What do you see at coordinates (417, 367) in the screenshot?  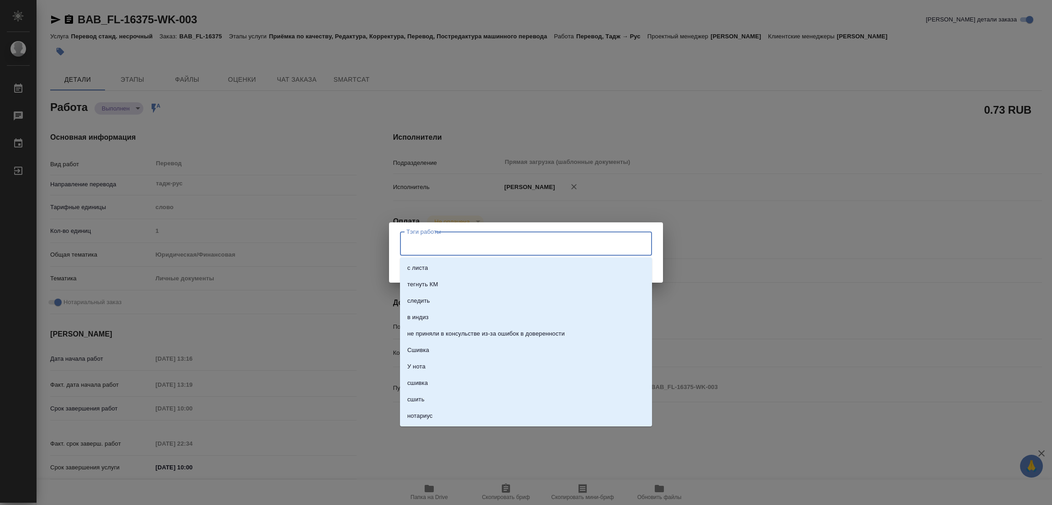 I see `p: У нота` at bounding box center [417, 367].